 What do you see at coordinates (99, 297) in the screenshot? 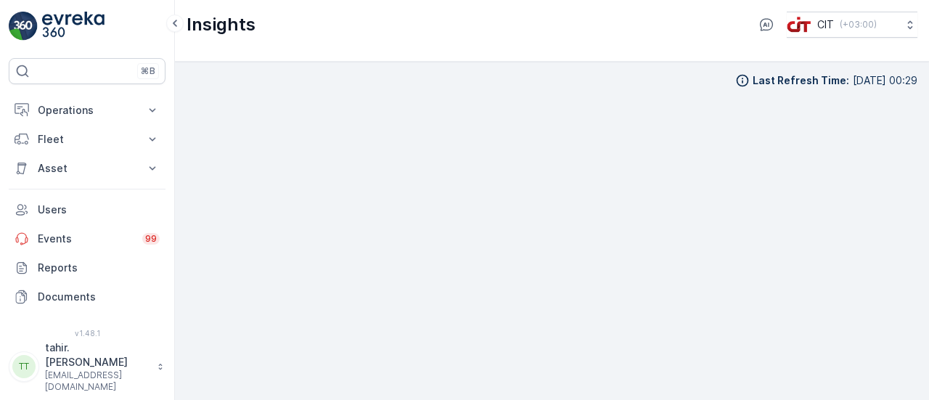
I see `p: Documents` at bounding box center [99, 297].